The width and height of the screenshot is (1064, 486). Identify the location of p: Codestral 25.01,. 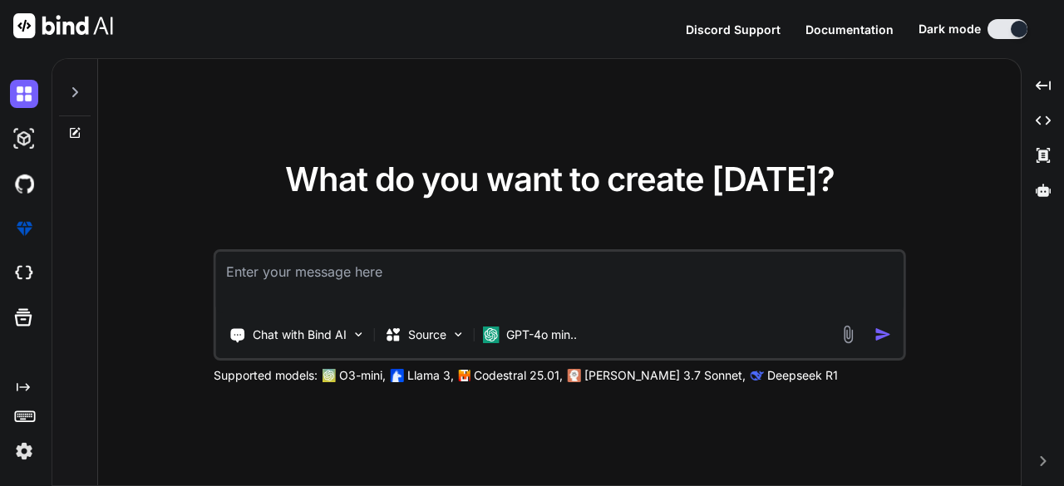
(518, 376).